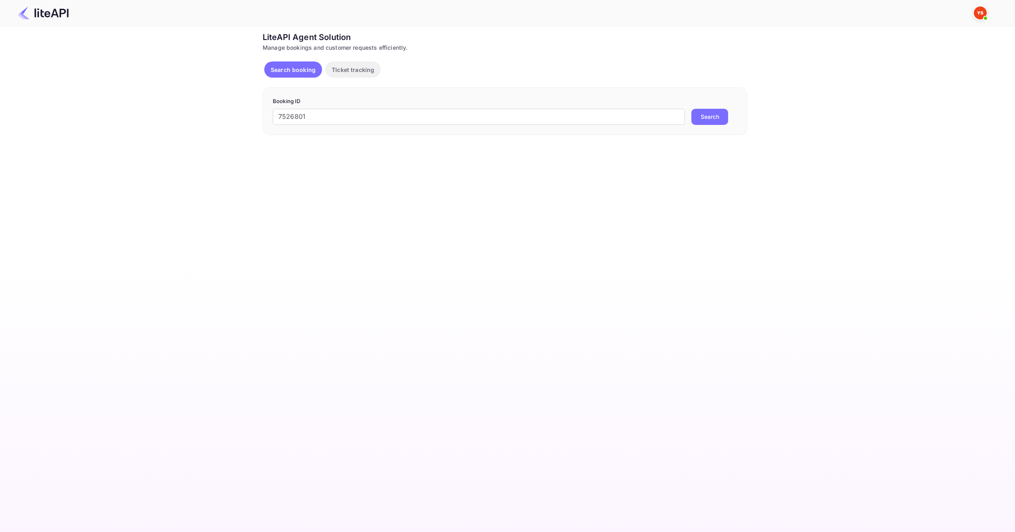 This screenshot has height=532, width=1015. Describe the element at coordinates (980, 13) in the screenshot. I see `img: Yandex Support` at that location.